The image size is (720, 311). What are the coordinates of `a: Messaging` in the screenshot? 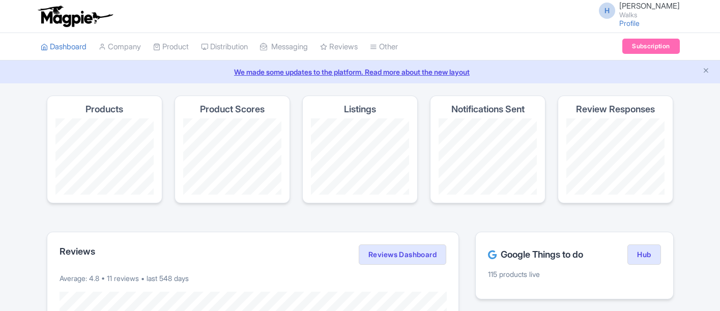 It's located at (284, 47).